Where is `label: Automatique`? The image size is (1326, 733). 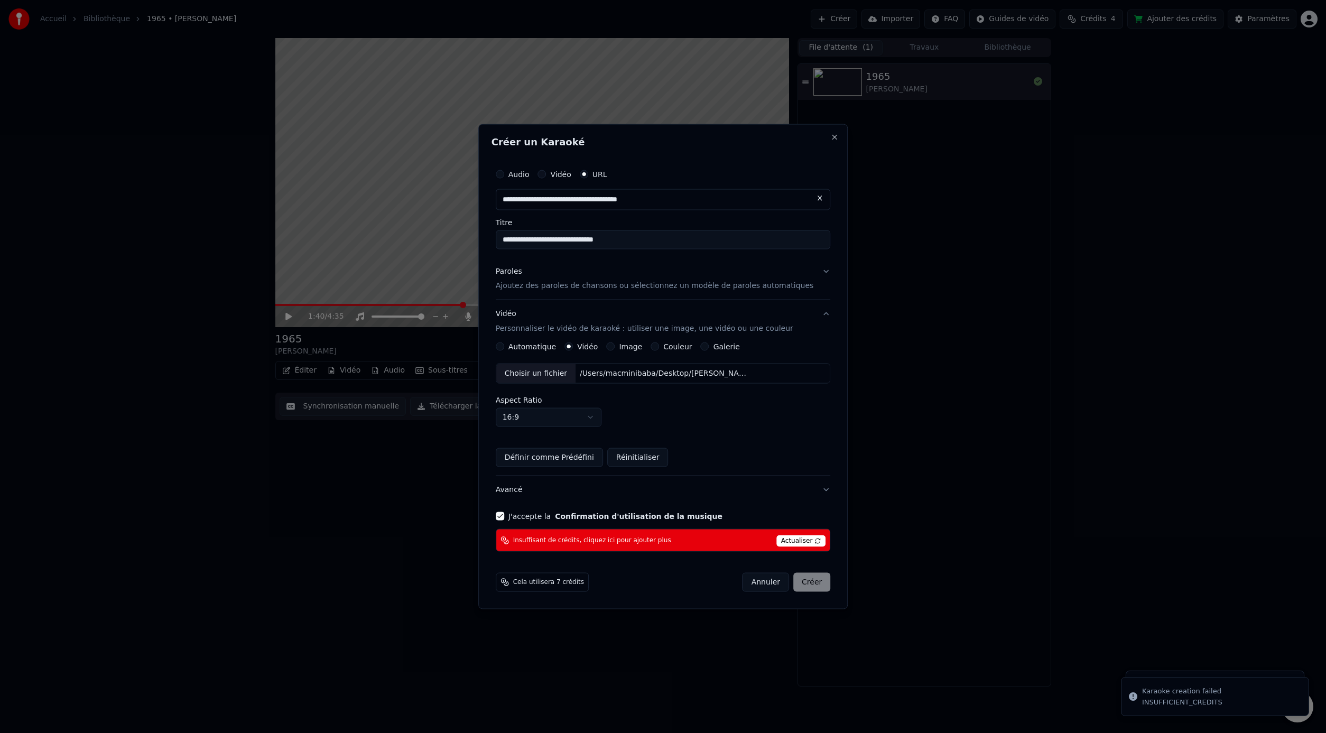 label: Automatique is located at coordinates (532, 347).